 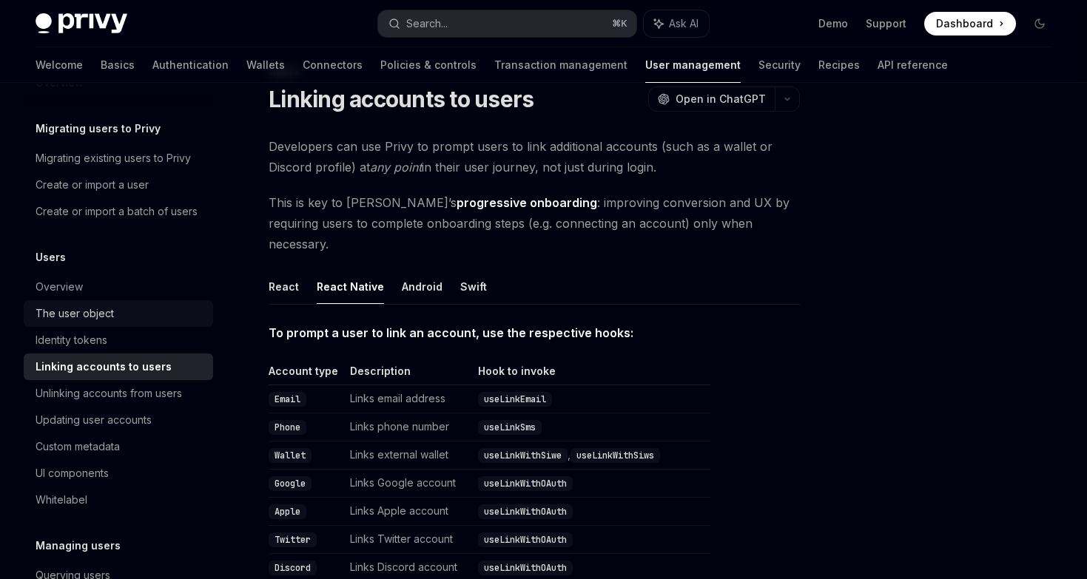 I want to click on span: Open in ChatGPT, so click(x=720, y=99).